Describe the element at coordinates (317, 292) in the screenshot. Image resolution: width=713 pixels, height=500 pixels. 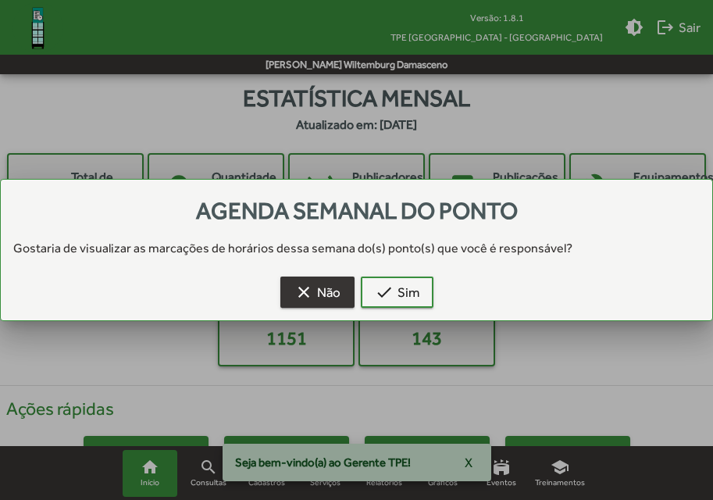
I see `button: Não` at that location.